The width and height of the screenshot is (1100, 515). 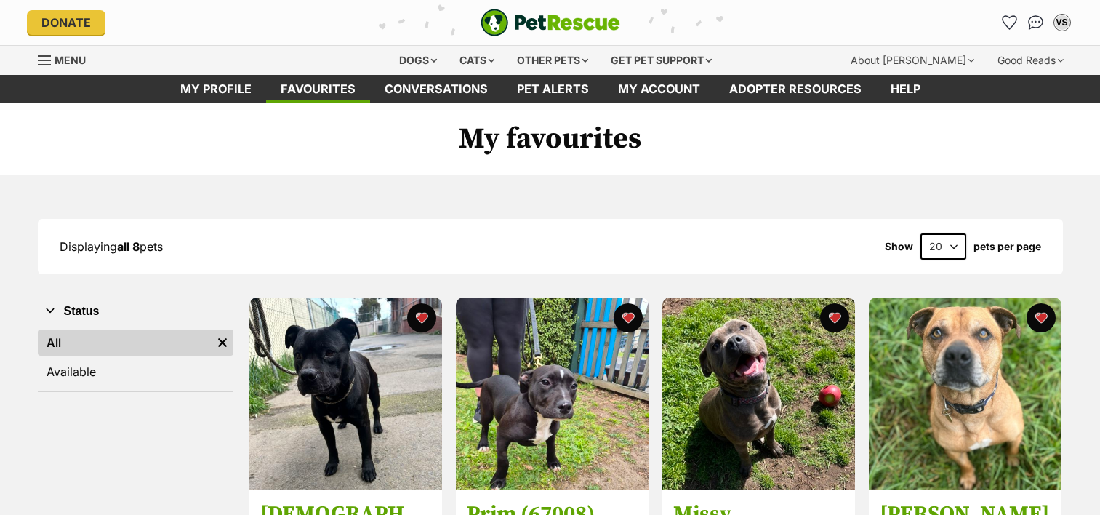 I want to click on button: My account, so click(x=1062, y=23).